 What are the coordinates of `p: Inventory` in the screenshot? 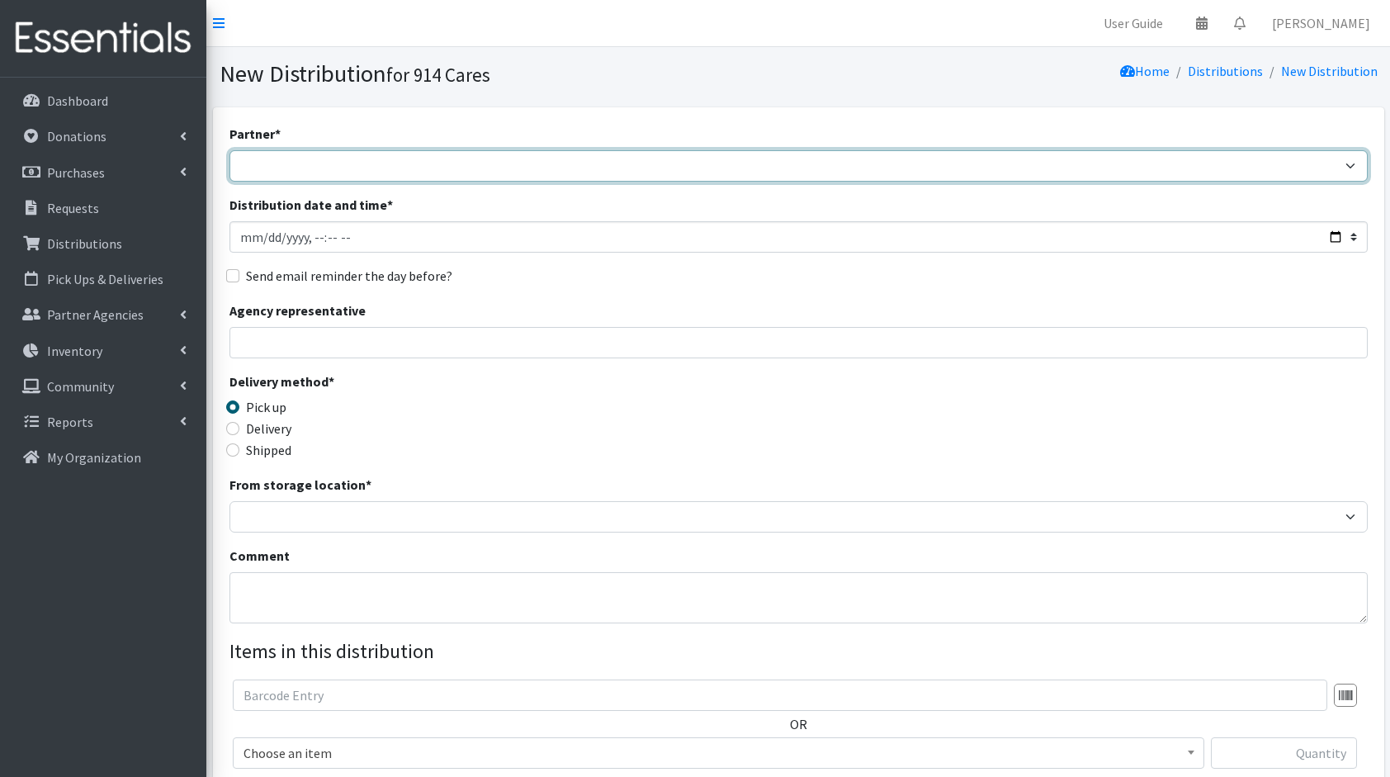 It's located at (74, 351).